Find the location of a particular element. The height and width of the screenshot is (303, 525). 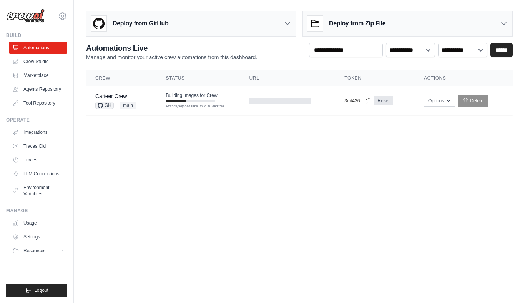

a: Automations is located at coordinates (38, 48).